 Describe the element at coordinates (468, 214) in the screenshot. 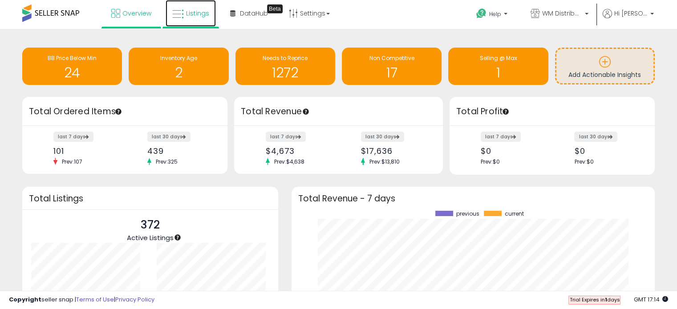

I see `span: previous` at that location.